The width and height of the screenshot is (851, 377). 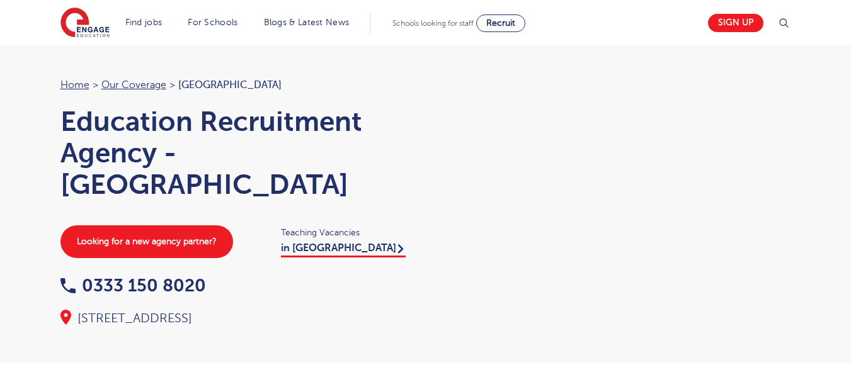 What do you see at coordinates (501, 23) in the screenshot?
I see `span: Recruit` at bounding box center [501, 23].